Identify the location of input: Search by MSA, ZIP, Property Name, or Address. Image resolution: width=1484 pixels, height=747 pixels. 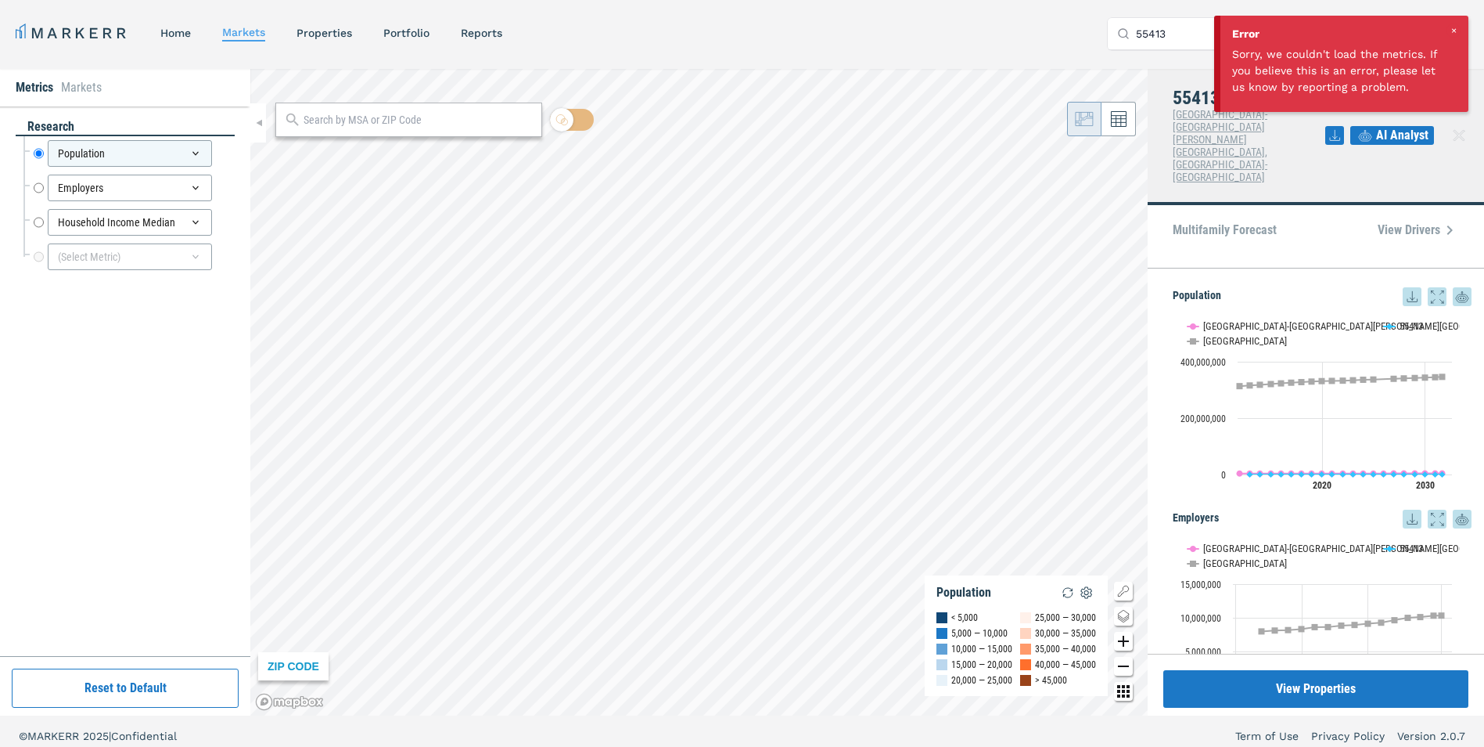
(1254, 34).